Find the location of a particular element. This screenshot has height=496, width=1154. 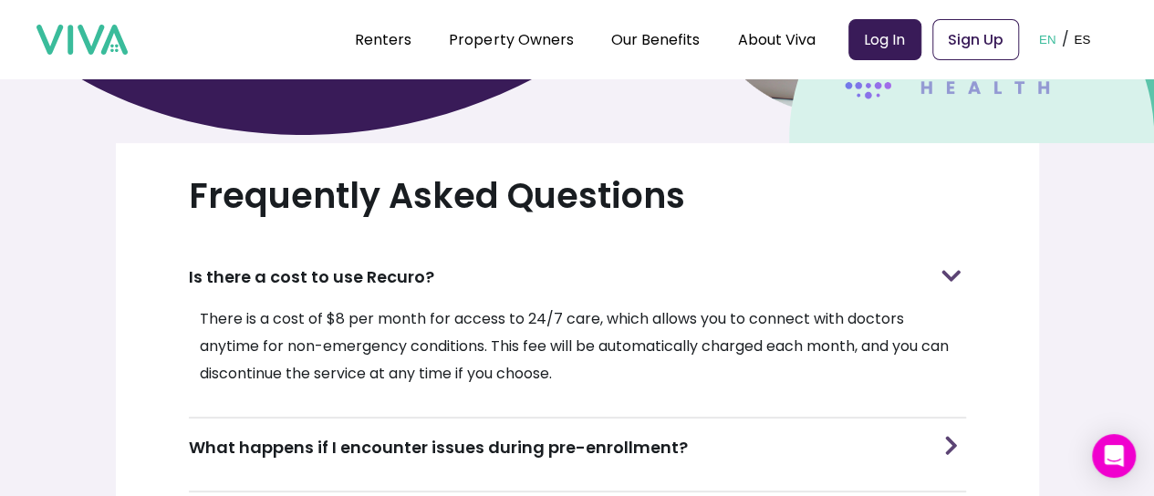

a: Property Owners is located at coordinates (511, 39).